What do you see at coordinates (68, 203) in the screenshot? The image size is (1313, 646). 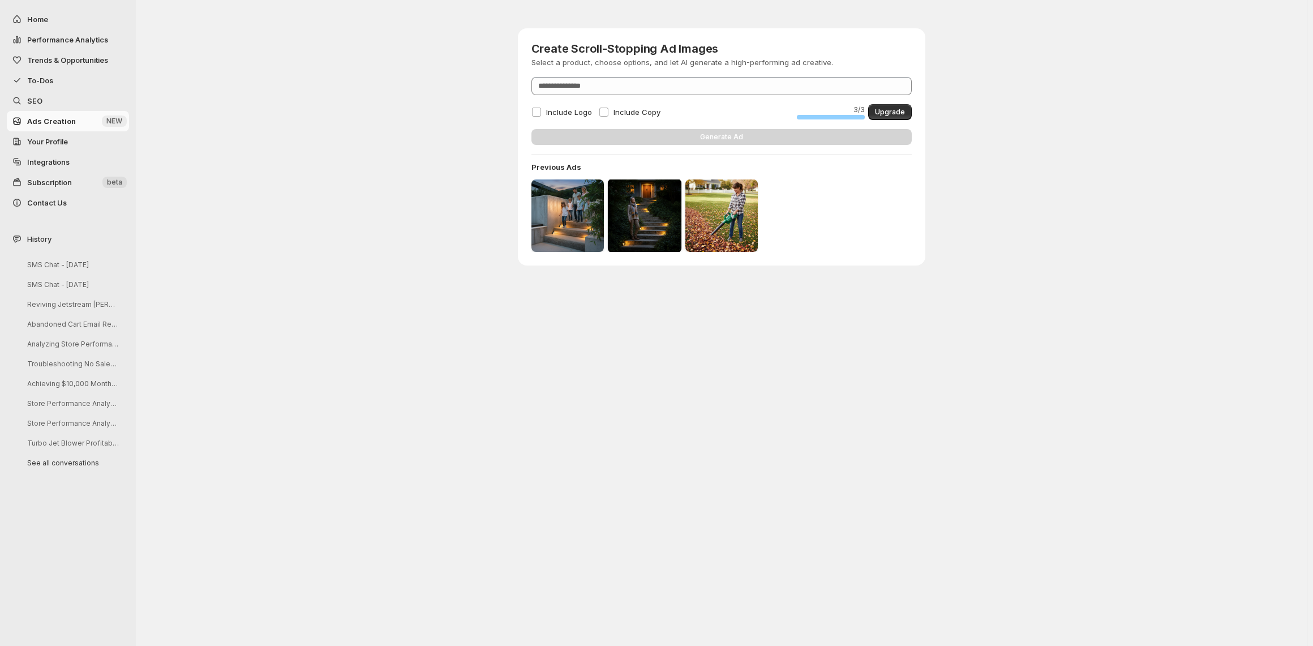 I see `button: Contact Us` at bounding box center [68, 203].